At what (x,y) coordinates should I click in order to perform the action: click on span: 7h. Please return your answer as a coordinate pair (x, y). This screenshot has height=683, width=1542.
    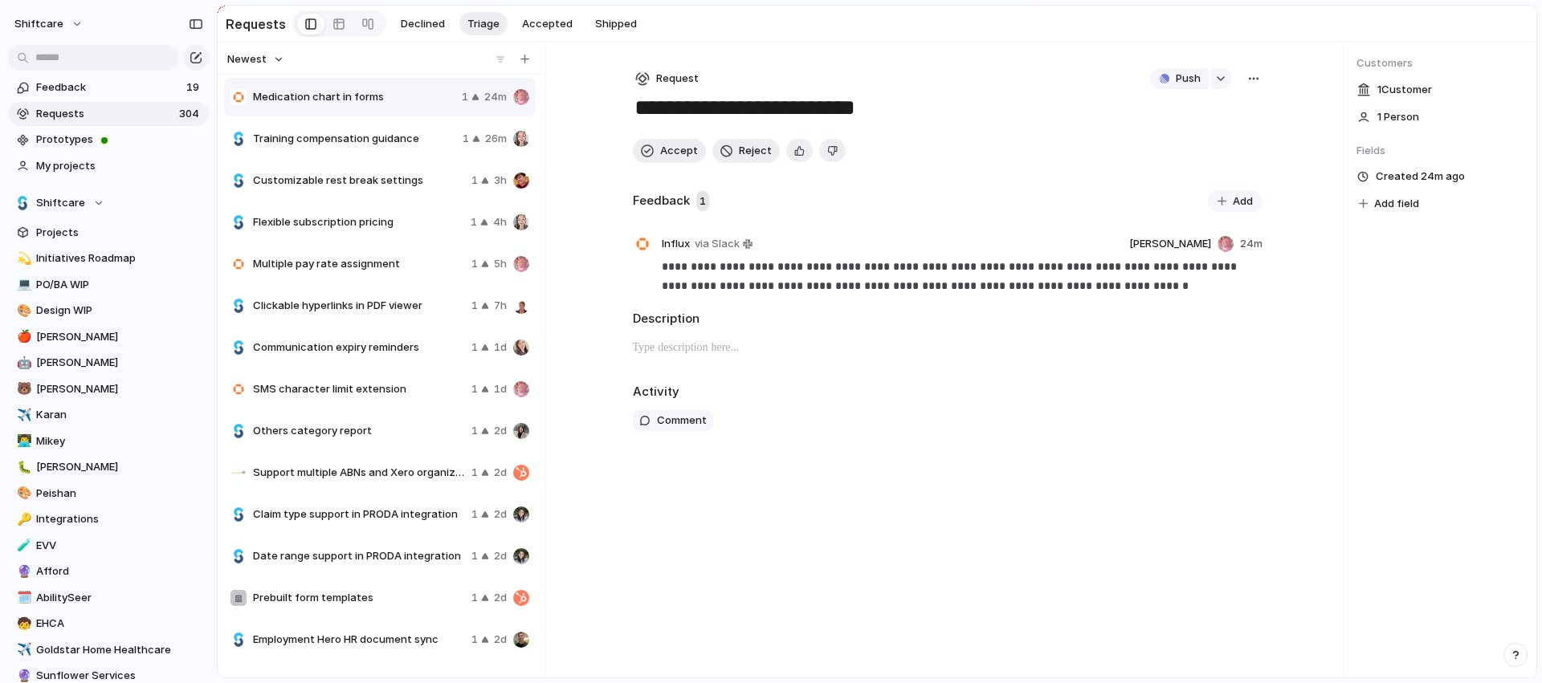
    Looking at the image, I should click on (500, 306).